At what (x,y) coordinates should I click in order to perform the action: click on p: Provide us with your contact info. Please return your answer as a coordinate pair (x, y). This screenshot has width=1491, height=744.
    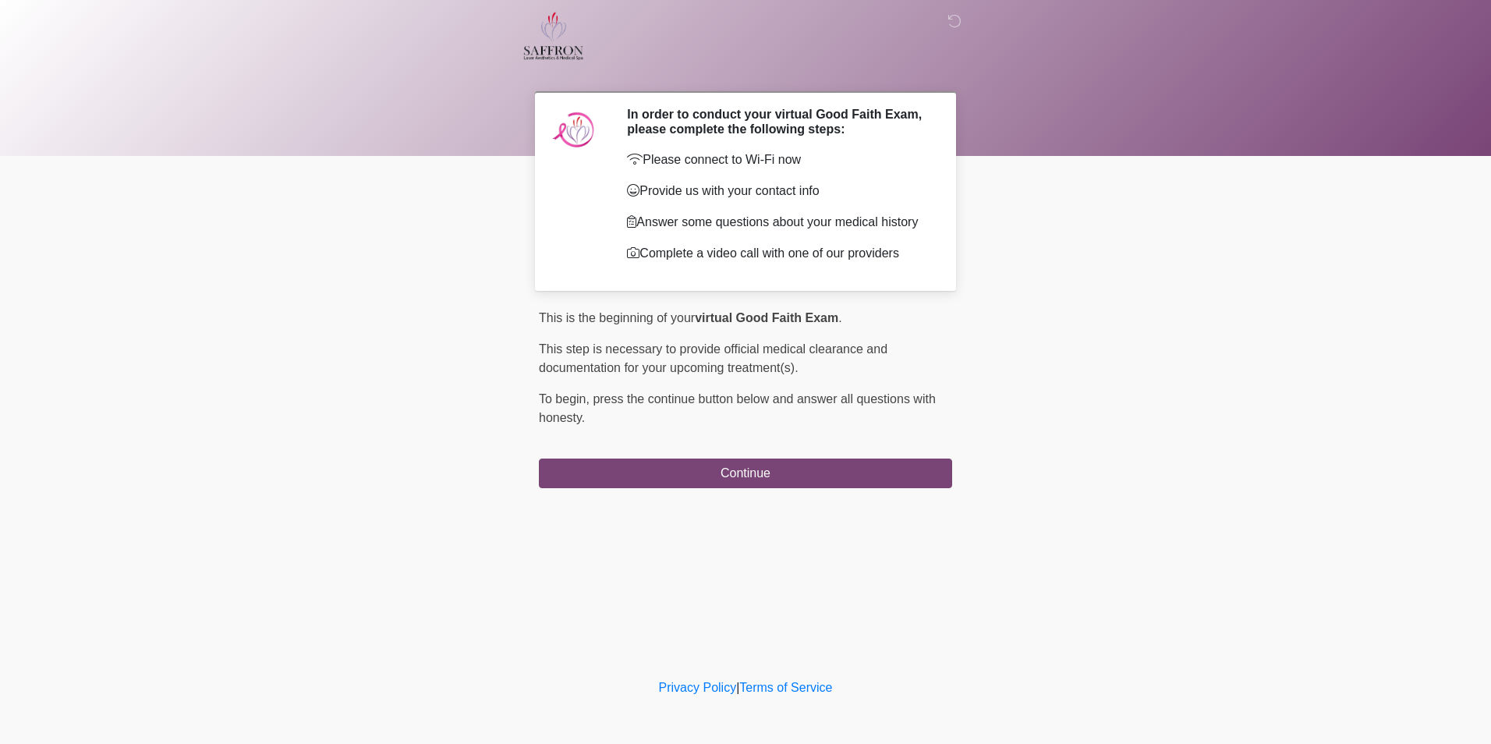
    Looking at the image, I should click on (777, 191).